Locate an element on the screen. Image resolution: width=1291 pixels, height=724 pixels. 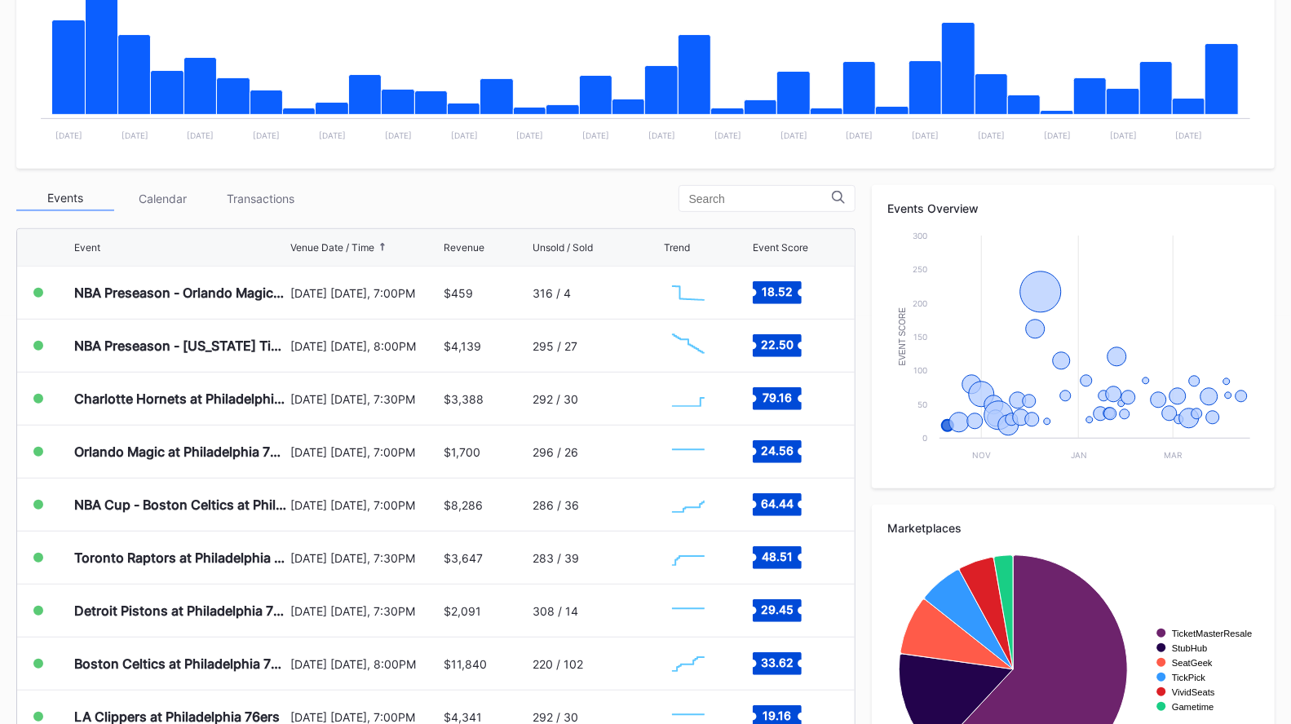
div: 295 / 27 is located at coordinates (554, 346).